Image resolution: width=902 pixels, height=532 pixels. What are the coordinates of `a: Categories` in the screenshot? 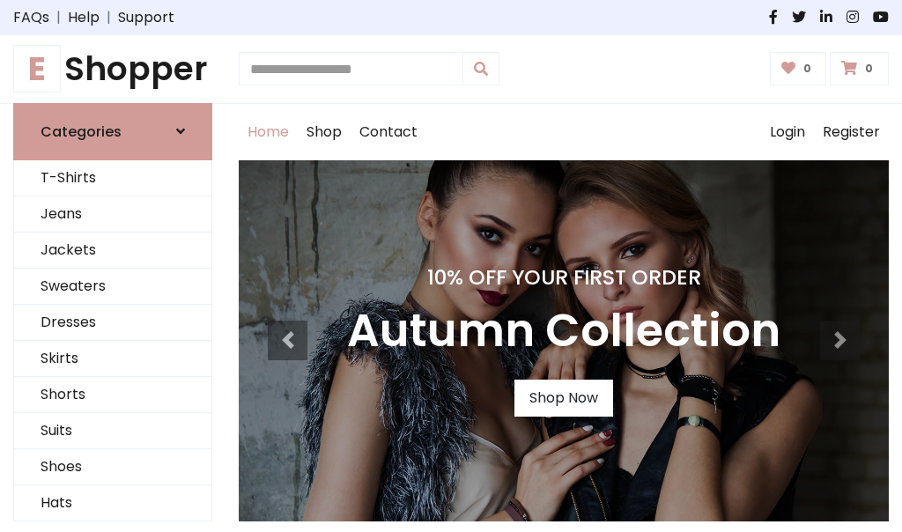 It's located at (113, 131).